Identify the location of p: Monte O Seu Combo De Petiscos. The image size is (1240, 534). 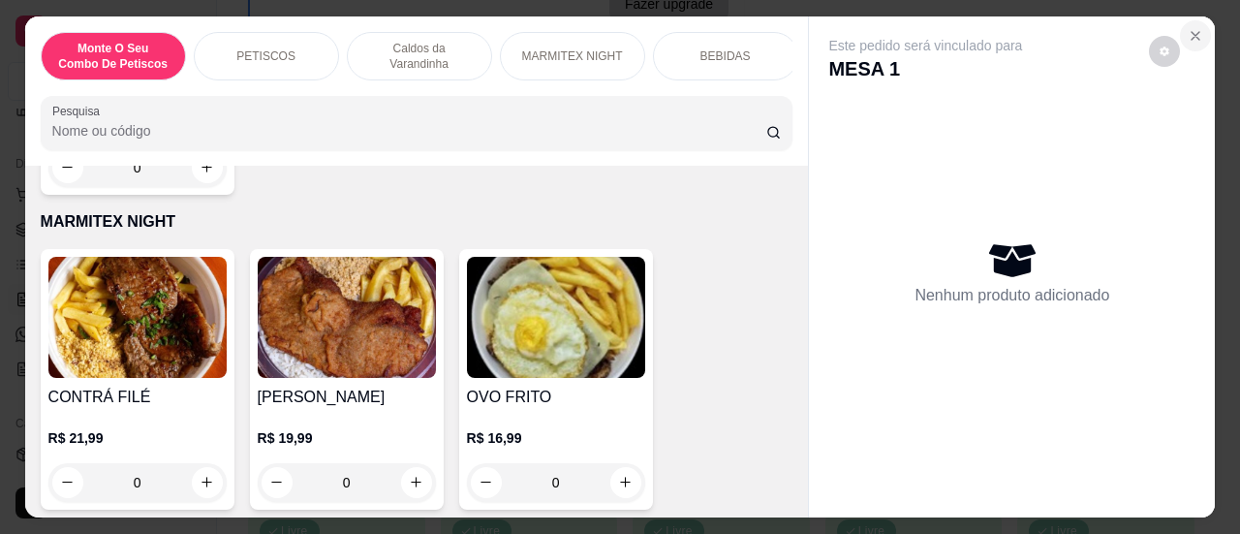
(113, 56).